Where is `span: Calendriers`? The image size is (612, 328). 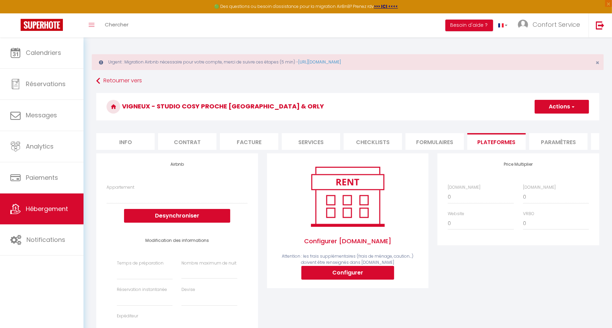 span: Calendriers is located at coordinates (43, 53).